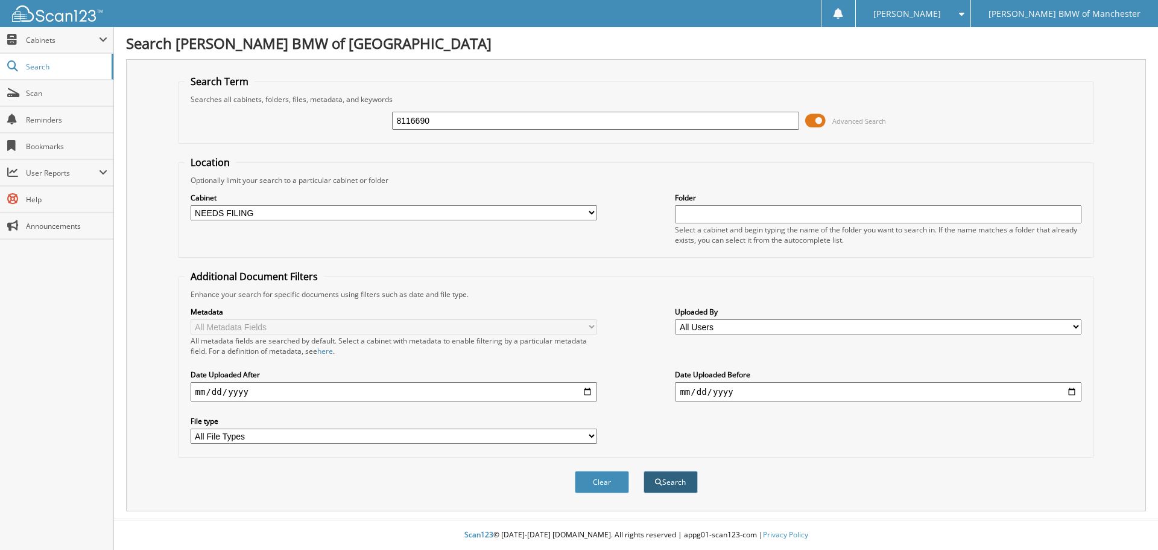 Image resolution: width=1158 pixels, height=550 pixels. I want to click on div: Searches all cabinets, folders, files, metadata, and keywords, so click(636, 99).